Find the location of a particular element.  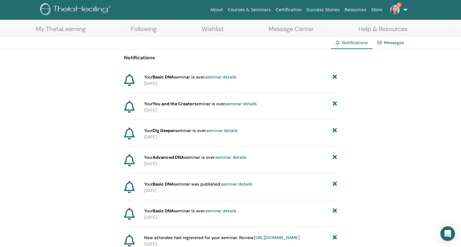

img: default.jpg is located at coordinates (395, 10).